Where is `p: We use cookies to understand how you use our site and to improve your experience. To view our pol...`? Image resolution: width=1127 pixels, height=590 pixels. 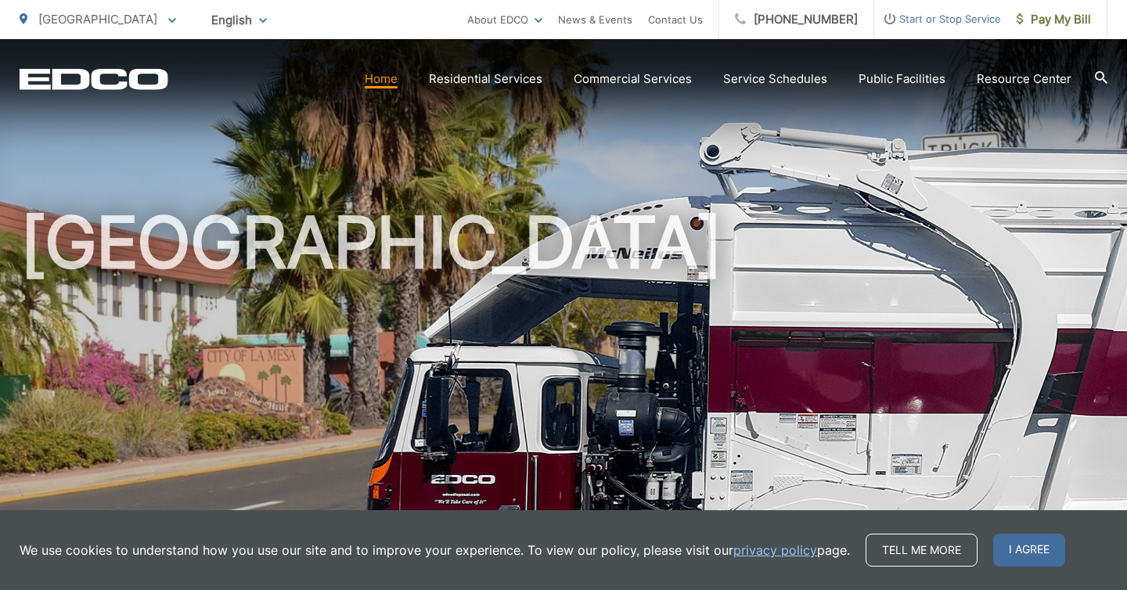 p: We use cookies to understand how you use our site and to improve your experience. To view our pol... is located at coordinates (434, 550).